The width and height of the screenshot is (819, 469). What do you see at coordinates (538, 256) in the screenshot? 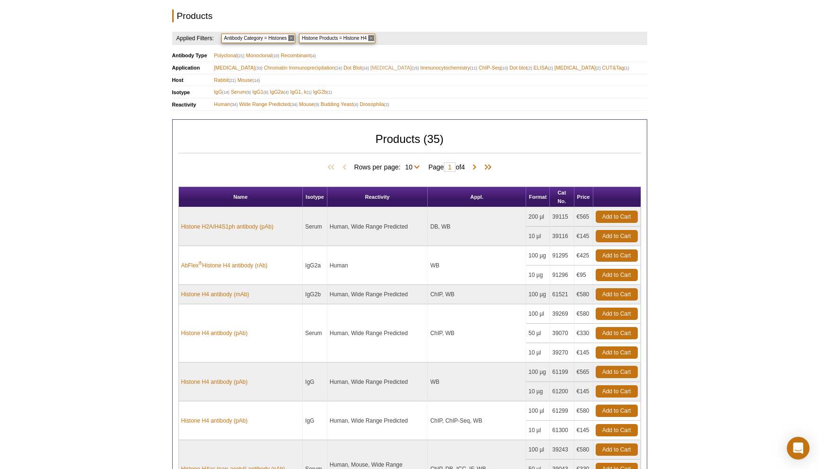
I see `td: 100 µg` at bounding box center [538, 256].